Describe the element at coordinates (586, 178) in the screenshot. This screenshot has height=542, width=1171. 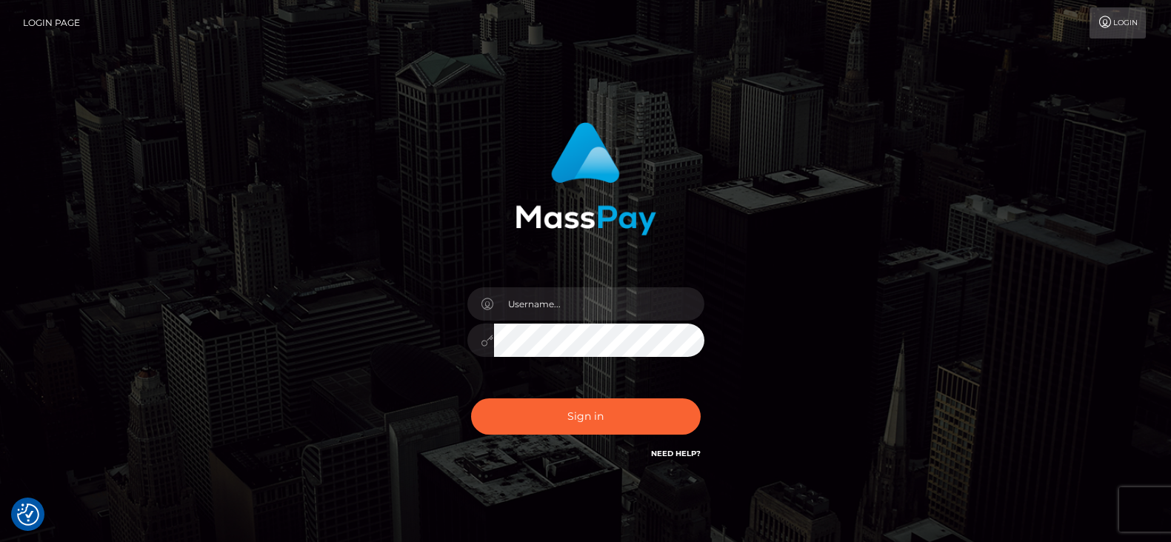
I see `img: MassPay Login` at that location.